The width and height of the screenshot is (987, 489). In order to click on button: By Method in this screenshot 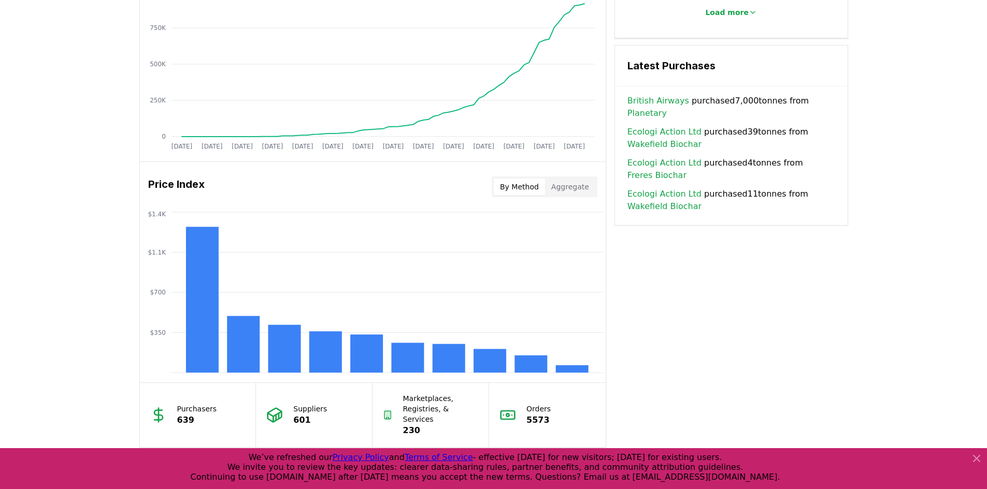, I will do `click(519, 187)`.